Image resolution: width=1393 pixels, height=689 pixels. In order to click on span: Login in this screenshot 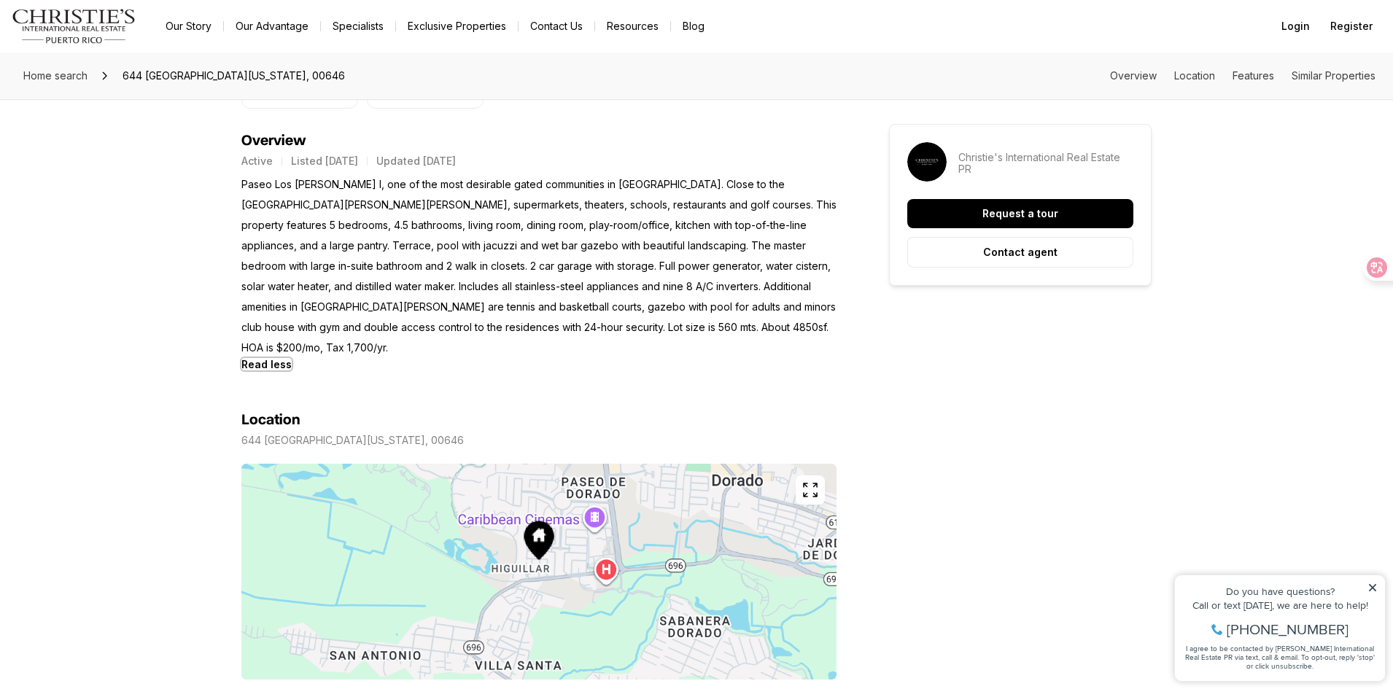, I will do `click(1295, 26)`.